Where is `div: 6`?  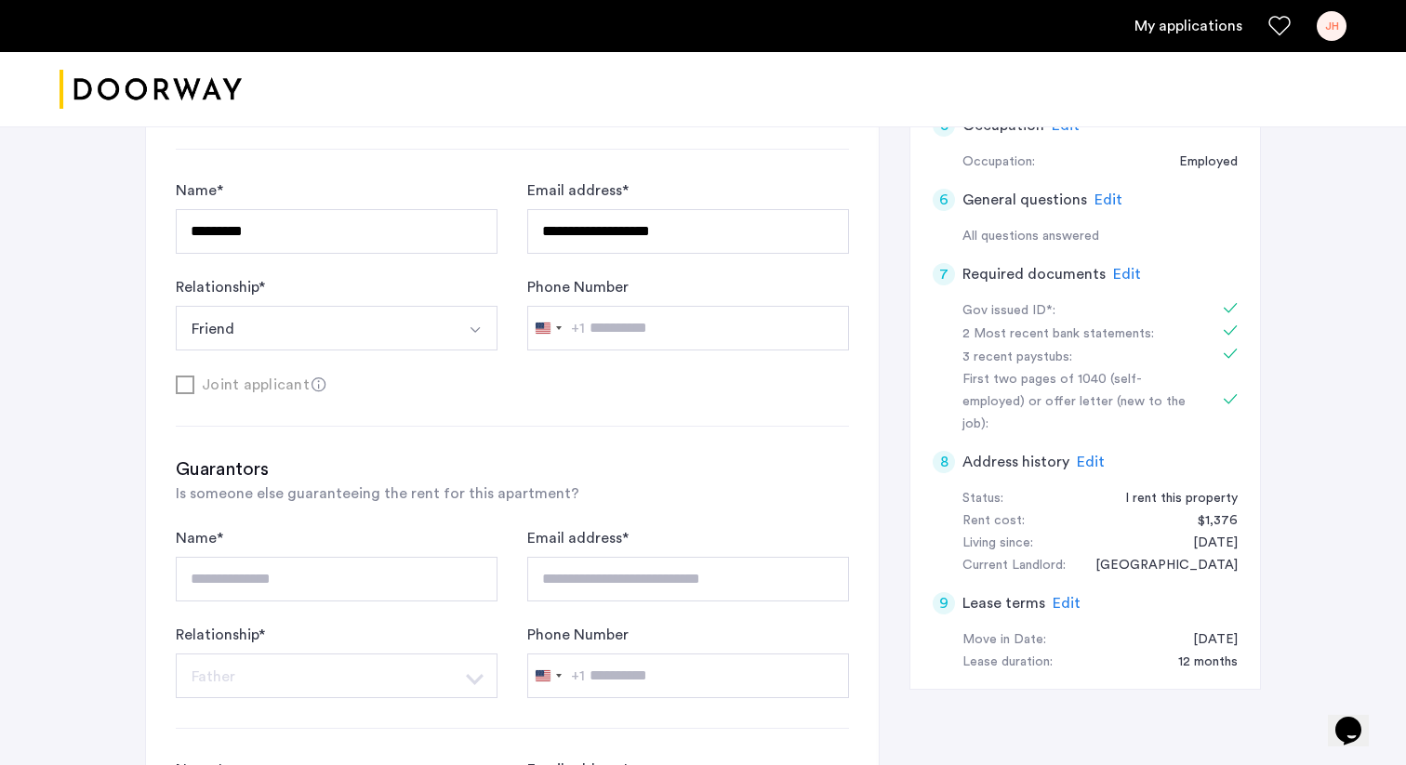
div: 6 is located at coordinates (944, 200).